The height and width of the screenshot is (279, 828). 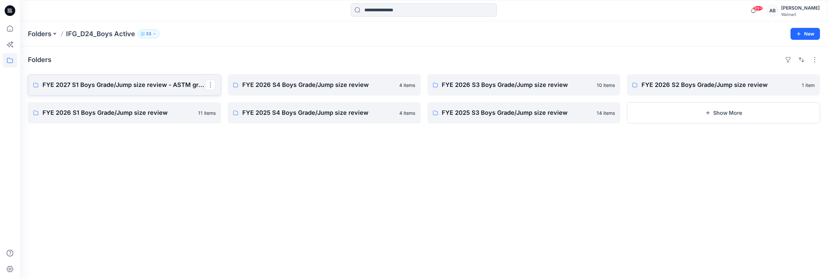 What do you see at coordinates (39, 60) in the screenshot?
I see `h4: Folders` at bounding box center [39, 60].